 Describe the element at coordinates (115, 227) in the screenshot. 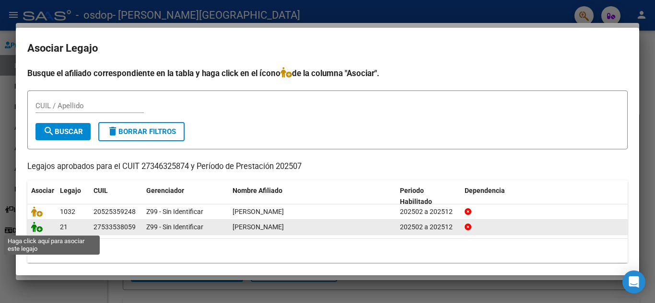

I see `div: 27533538059` at that location.